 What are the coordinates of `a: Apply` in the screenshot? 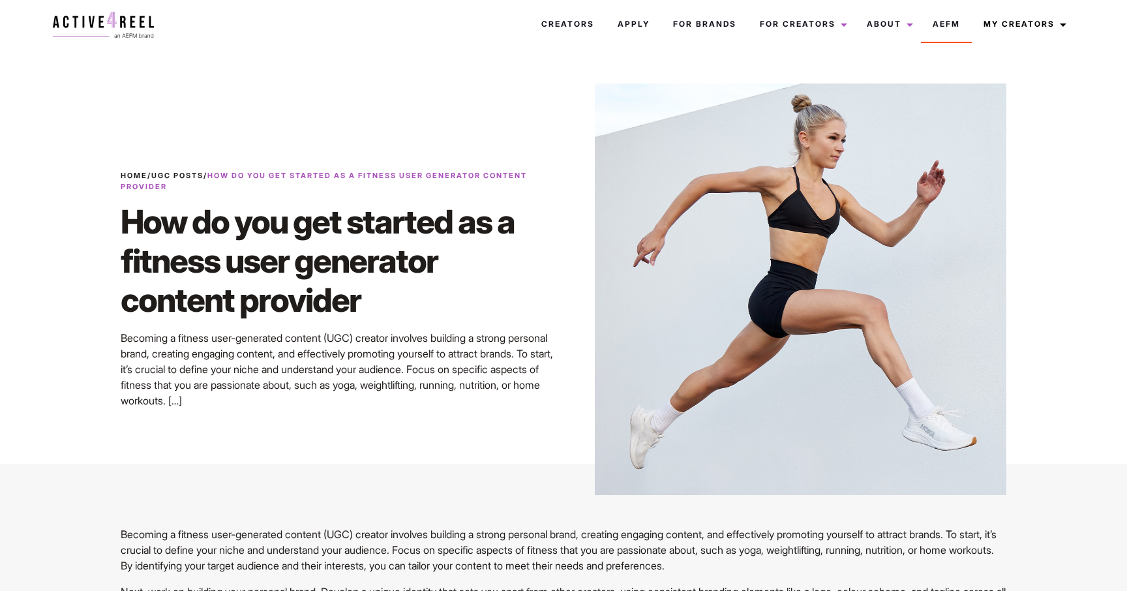 It's located at (633, 24).